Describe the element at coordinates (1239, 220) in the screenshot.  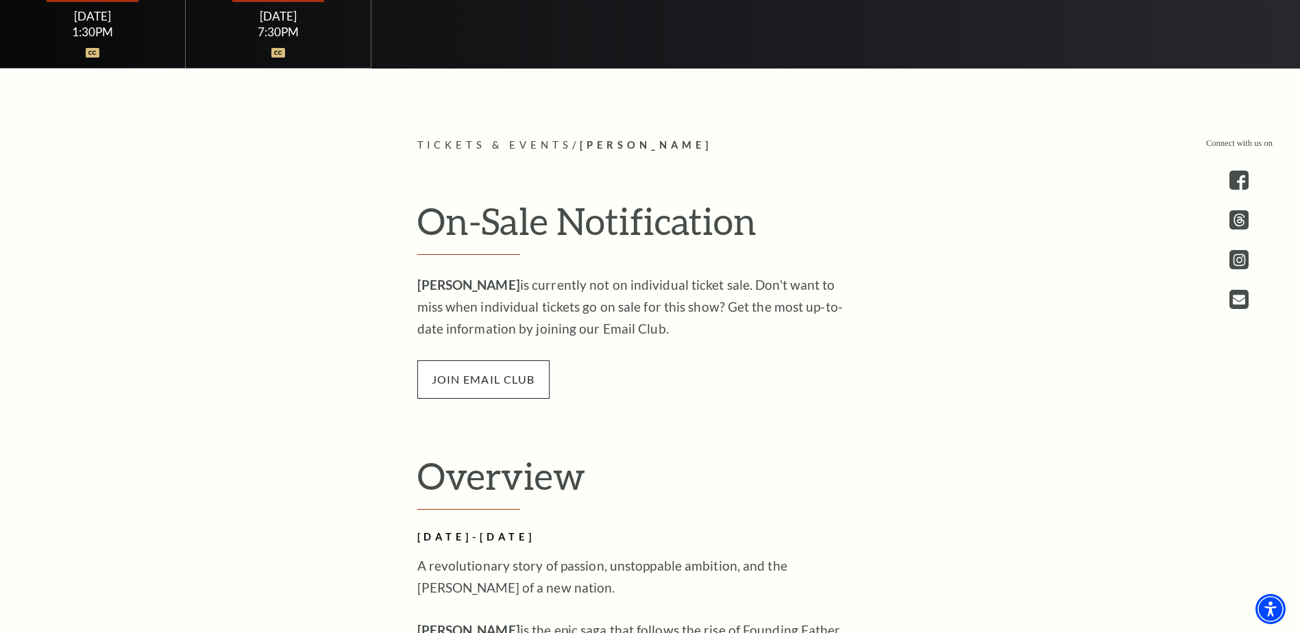
I see `a: threads.com - open in a new tab` at that location.